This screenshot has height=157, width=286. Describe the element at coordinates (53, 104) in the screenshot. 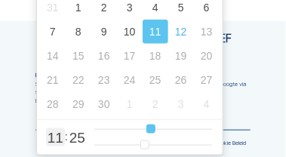

I see `div: 28` at that location.